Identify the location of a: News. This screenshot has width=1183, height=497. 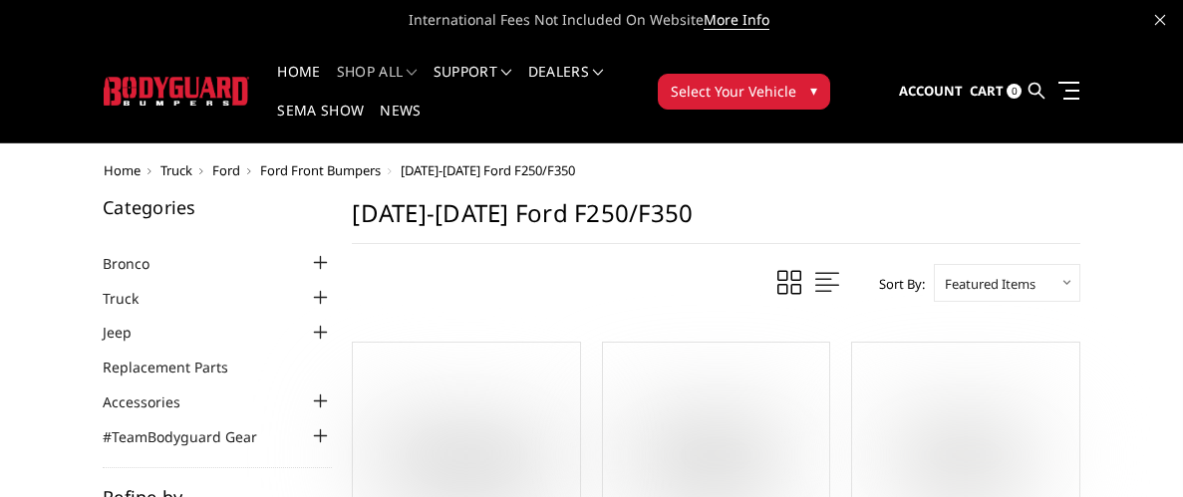
(400, 123).